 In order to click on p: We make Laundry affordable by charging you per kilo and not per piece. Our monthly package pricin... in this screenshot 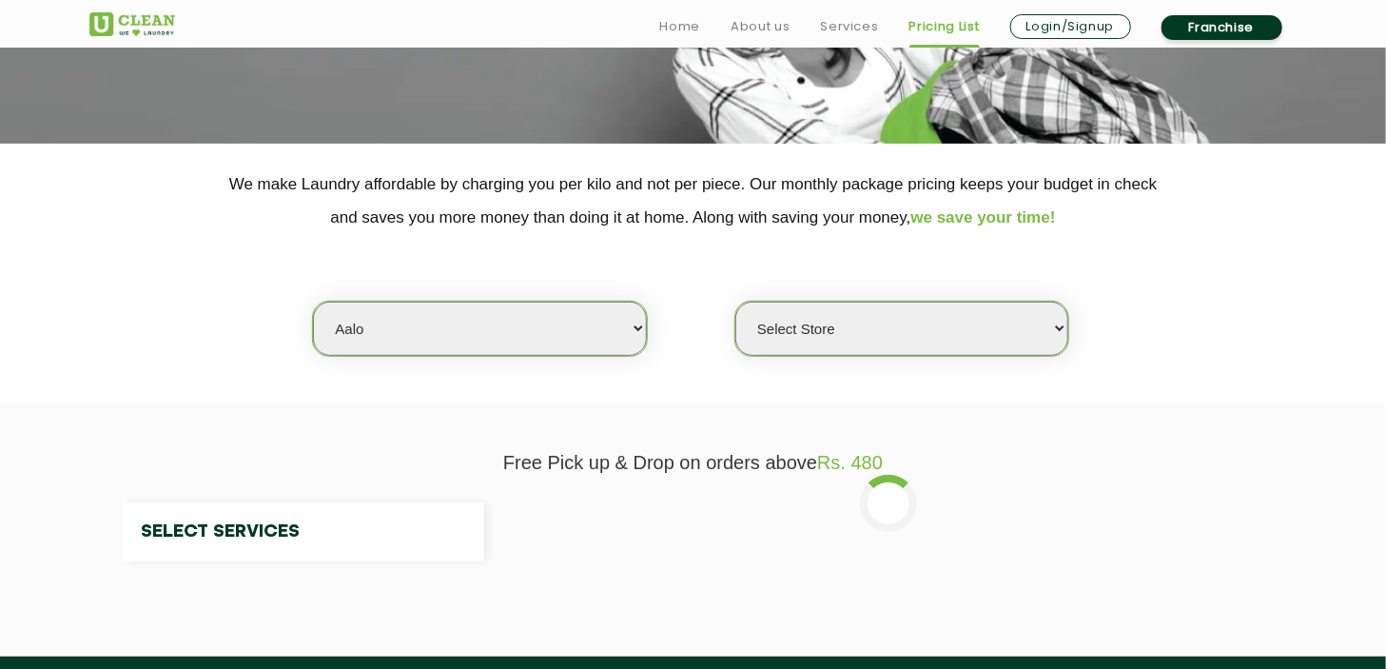, I will do `click(694, 201)`.